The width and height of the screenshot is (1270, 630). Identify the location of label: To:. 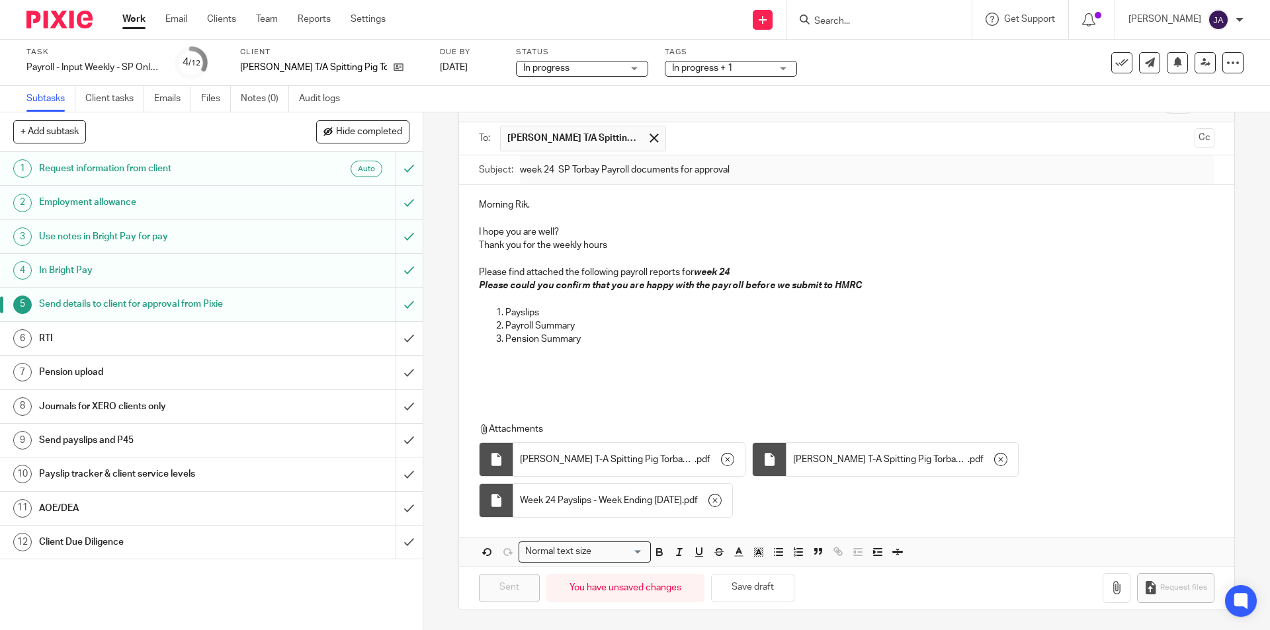
(486, 138).